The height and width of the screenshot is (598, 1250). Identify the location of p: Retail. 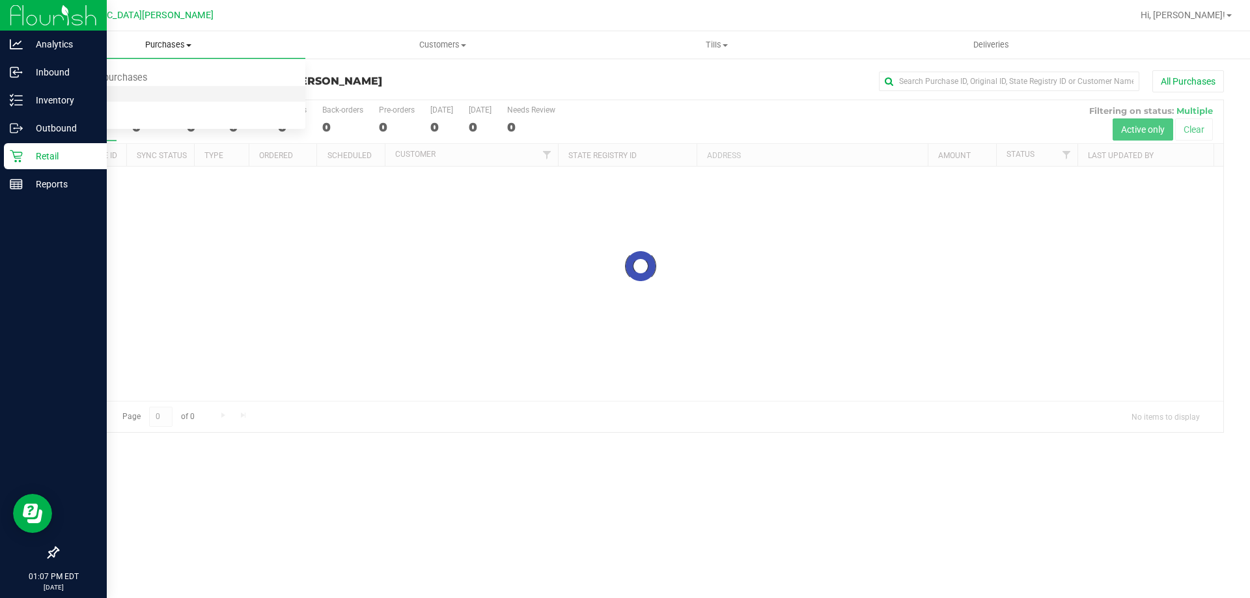
(62, 156).